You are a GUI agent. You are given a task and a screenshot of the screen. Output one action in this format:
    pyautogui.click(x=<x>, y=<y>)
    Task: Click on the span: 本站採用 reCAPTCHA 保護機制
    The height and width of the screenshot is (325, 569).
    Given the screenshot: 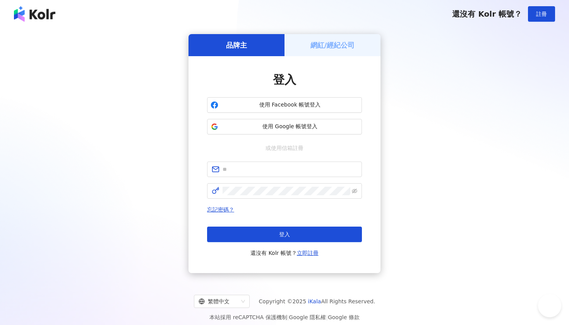 What is the action you would take?
    pyautogui.click(x=284, y=317)
    